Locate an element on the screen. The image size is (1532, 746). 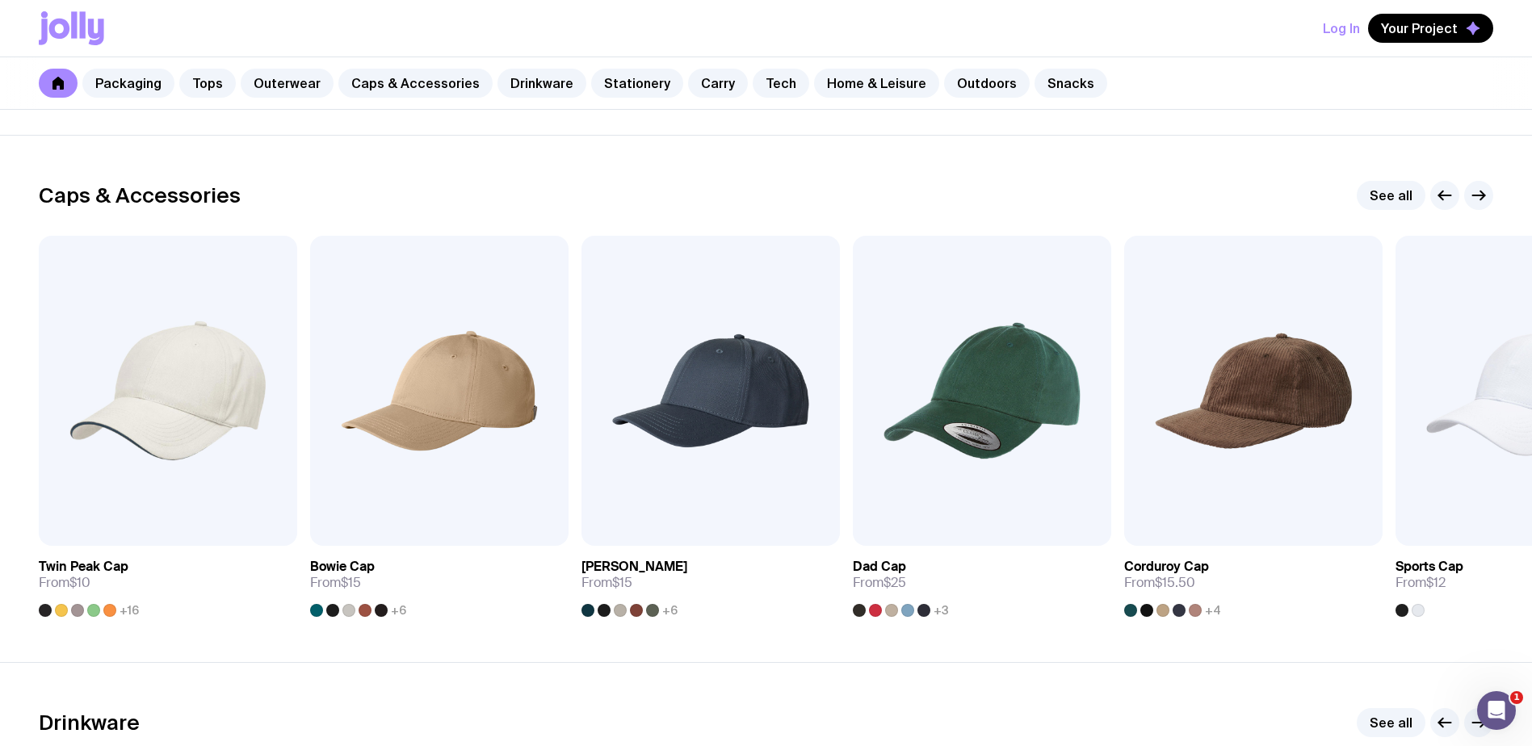
span: +16 is located at coordinates (129, 611).